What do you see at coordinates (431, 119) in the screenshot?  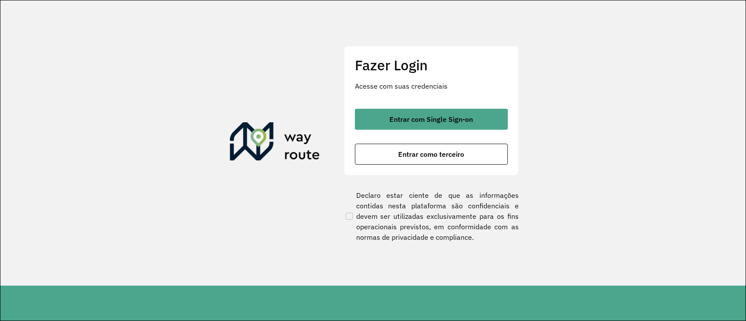 I see `span: Entrar com Single Sign-on` at bounding box center [431, 119].